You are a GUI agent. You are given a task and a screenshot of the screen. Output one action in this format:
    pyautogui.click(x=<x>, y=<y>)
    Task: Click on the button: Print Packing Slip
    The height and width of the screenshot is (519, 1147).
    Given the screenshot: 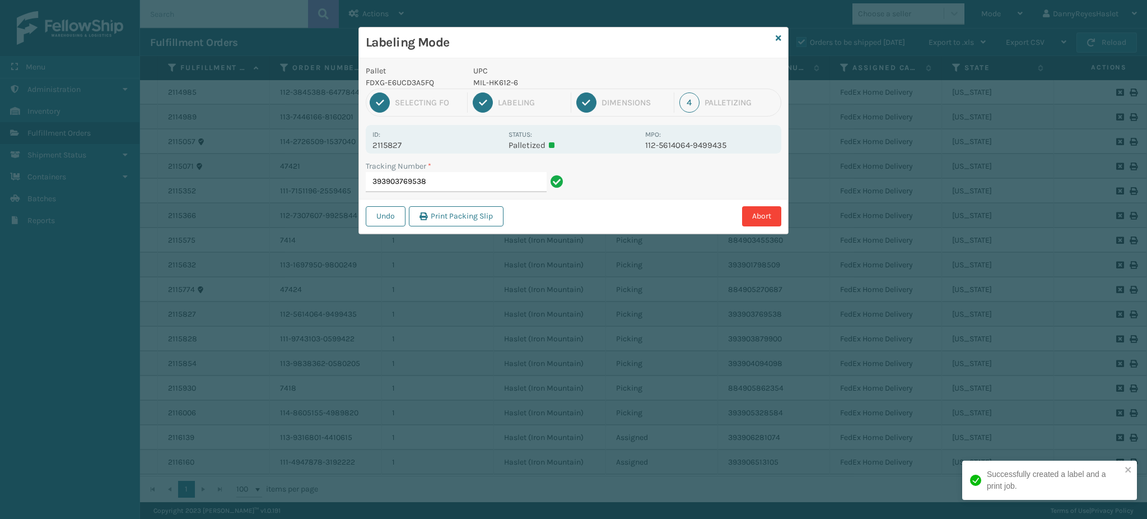 What is the action you would take?
    pyautogui.click(x=456, y=216)
    